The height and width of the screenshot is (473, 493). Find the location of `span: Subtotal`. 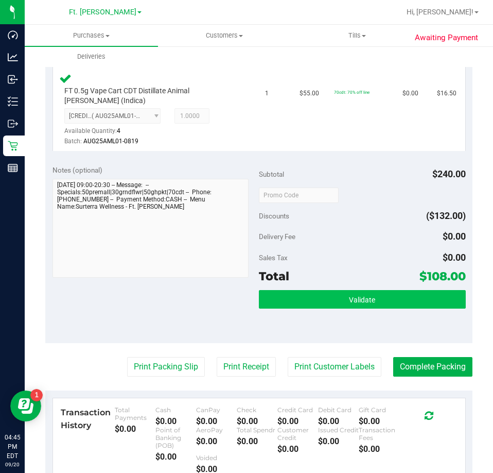

span: Subtotal is located at coordinates (271, 174).